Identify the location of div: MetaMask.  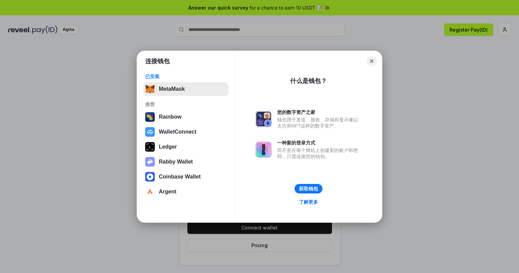
(172, 89).